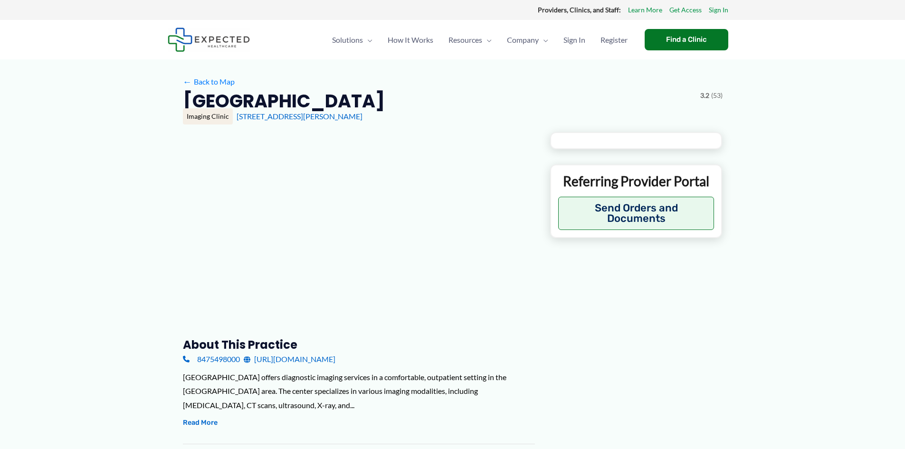 Image resolution: width=905 pixels, height=449 pixels. What do you see at coordinates (522, 40) in the screenshot?
I see `span: Company` at bounding box center [522, 40].